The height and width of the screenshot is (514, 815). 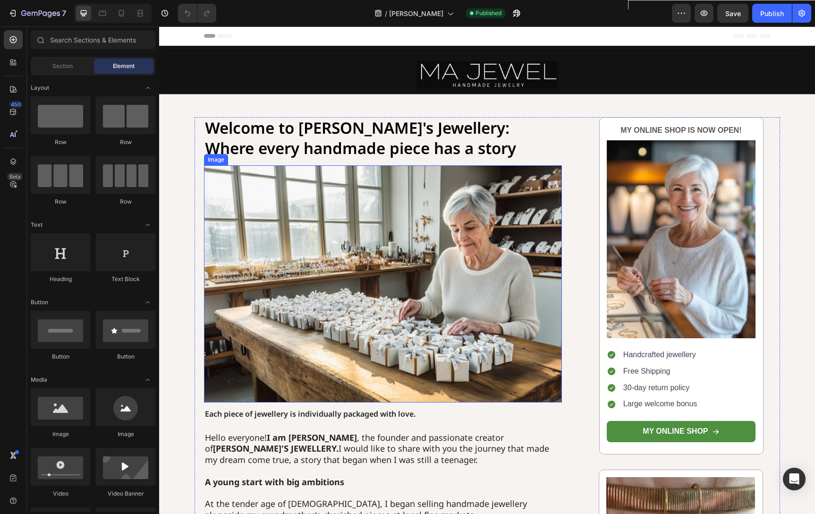 I want to click on p: Free Shipping, so click(x=501, y=345).